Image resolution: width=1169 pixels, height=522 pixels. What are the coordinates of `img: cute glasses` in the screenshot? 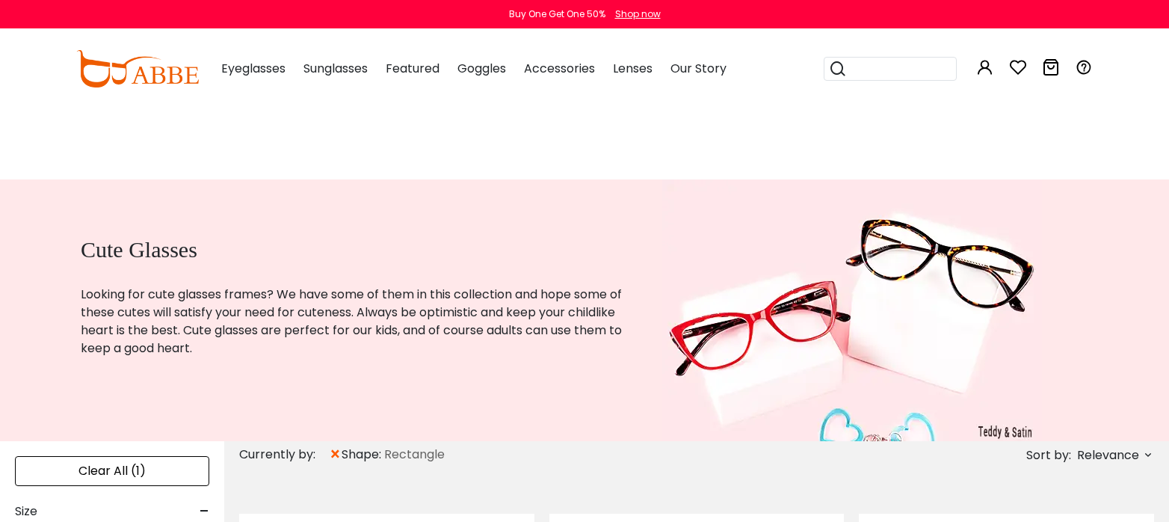 It's located at (852, 310).